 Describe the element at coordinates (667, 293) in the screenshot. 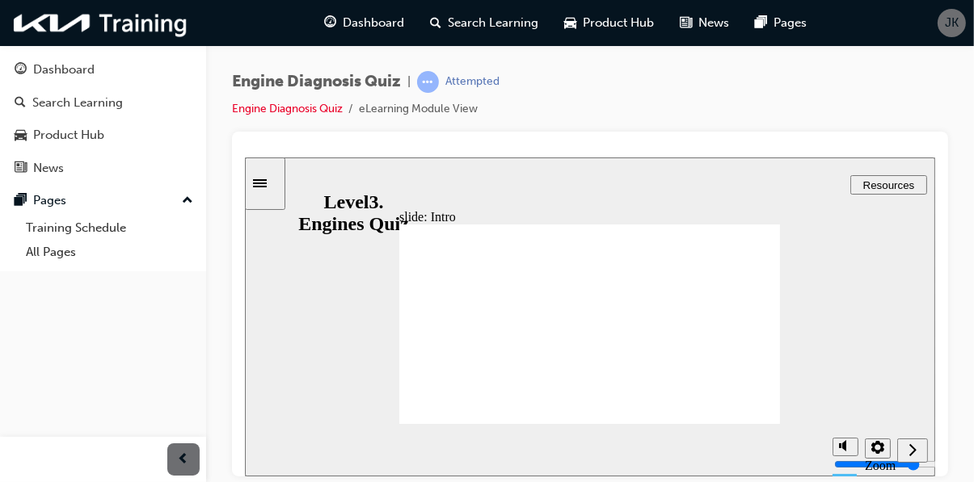

I see `nav: slide navigation` at that location.